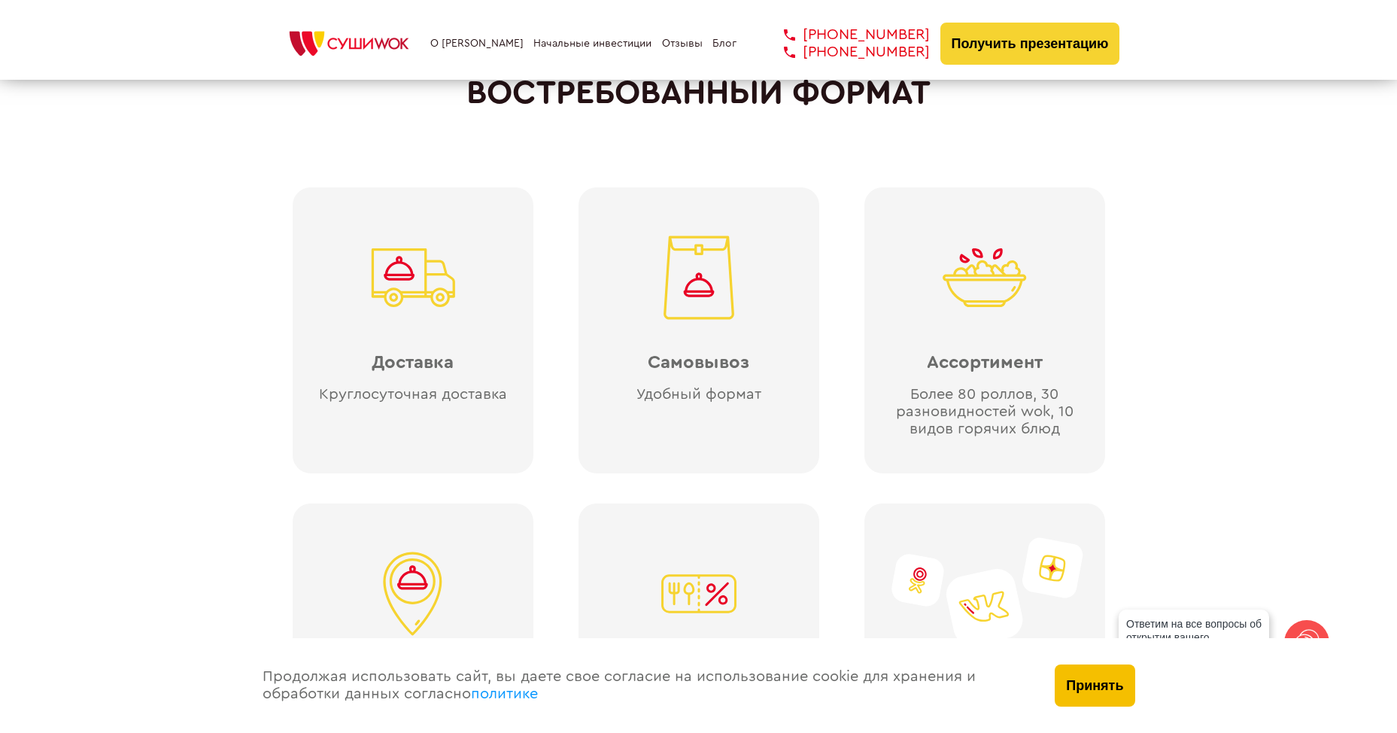  What do you see at coordinates (699, 394) in the screenshot?
I see `div: Удобный формат` at bounding box center [699, 394].